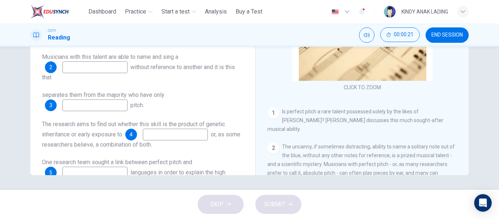 The height and width of the screenshot is (219, 499). I want to click on button: Dashboard, so click(102, 12).